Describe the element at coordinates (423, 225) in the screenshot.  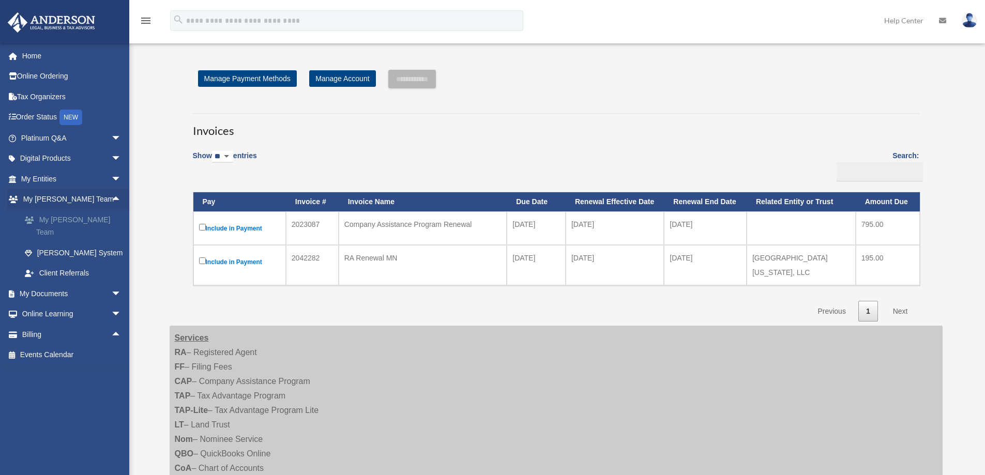
I see `div: Company Assistance Program Renewal` at that location.